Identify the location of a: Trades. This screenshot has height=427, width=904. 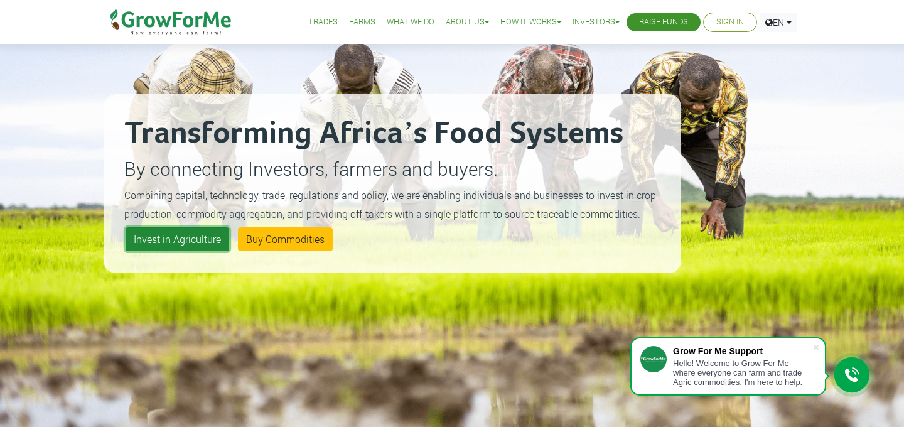
(323, 22).